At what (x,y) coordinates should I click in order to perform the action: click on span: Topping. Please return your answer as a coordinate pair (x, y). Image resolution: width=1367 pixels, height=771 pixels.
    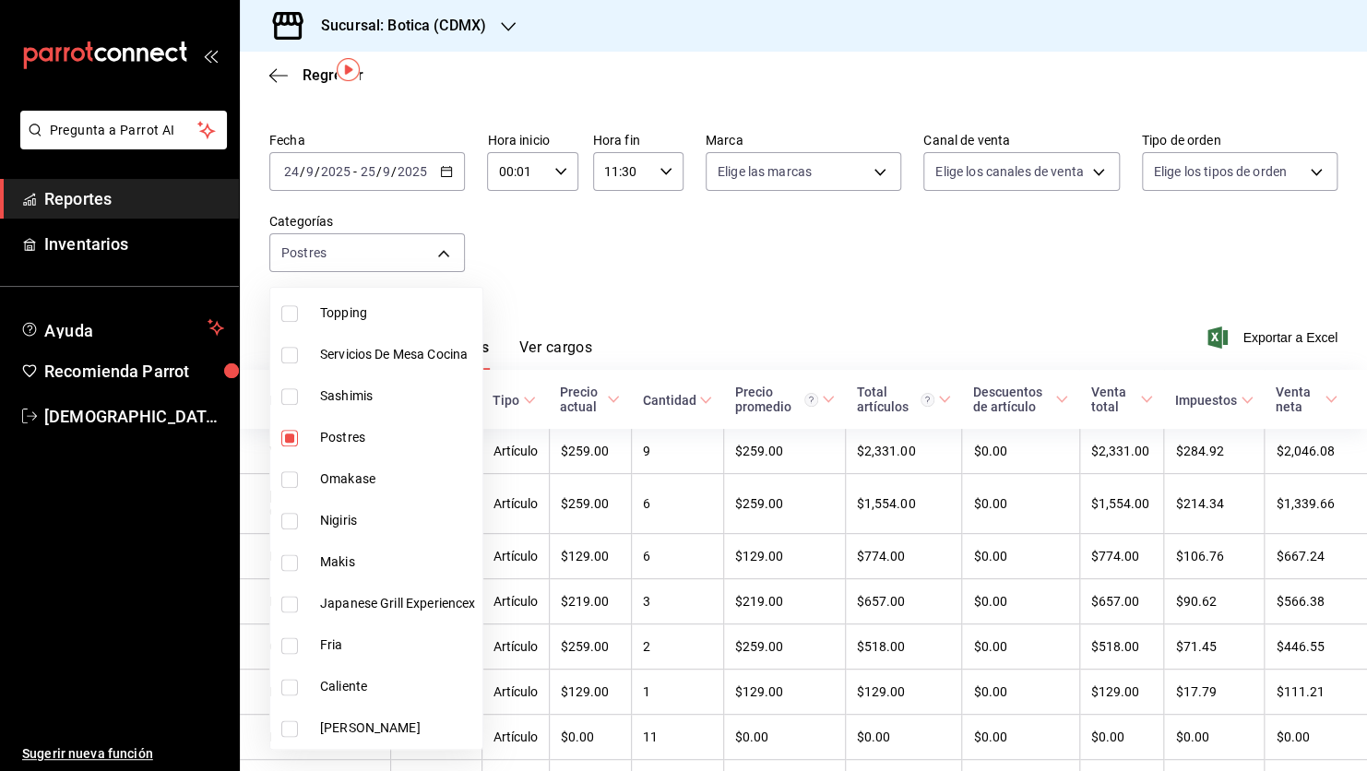
    Looking at the image, I should click on (398, 313).